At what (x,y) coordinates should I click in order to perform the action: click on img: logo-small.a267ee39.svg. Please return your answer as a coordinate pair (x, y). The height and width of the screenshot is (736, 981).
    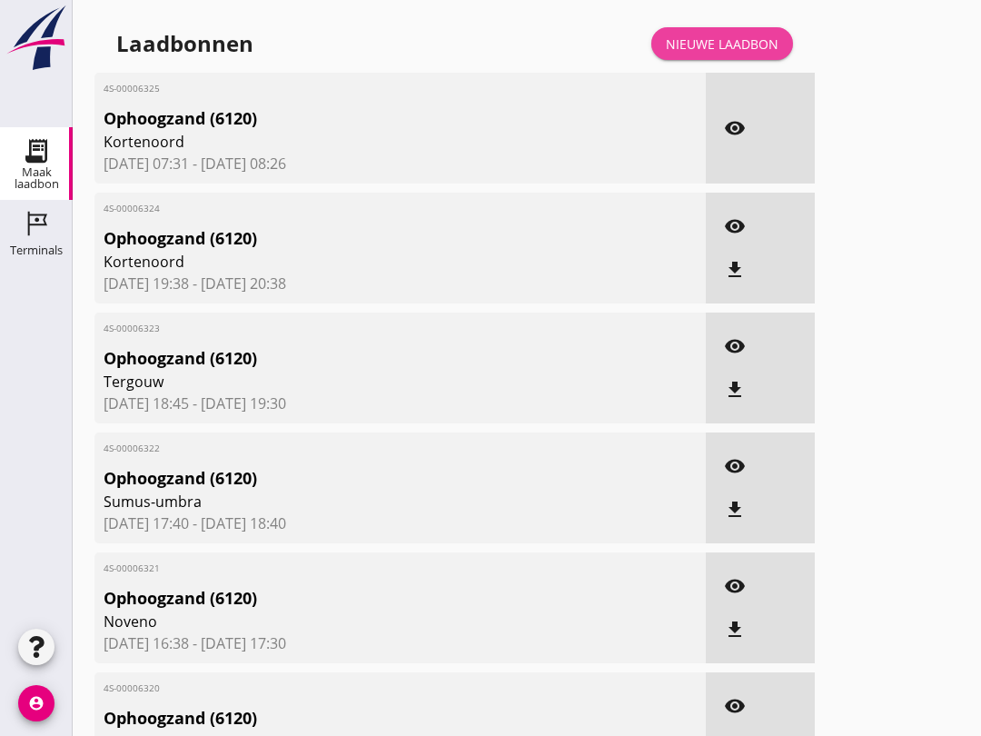
    Looking at the image, I should click on (36, 38).